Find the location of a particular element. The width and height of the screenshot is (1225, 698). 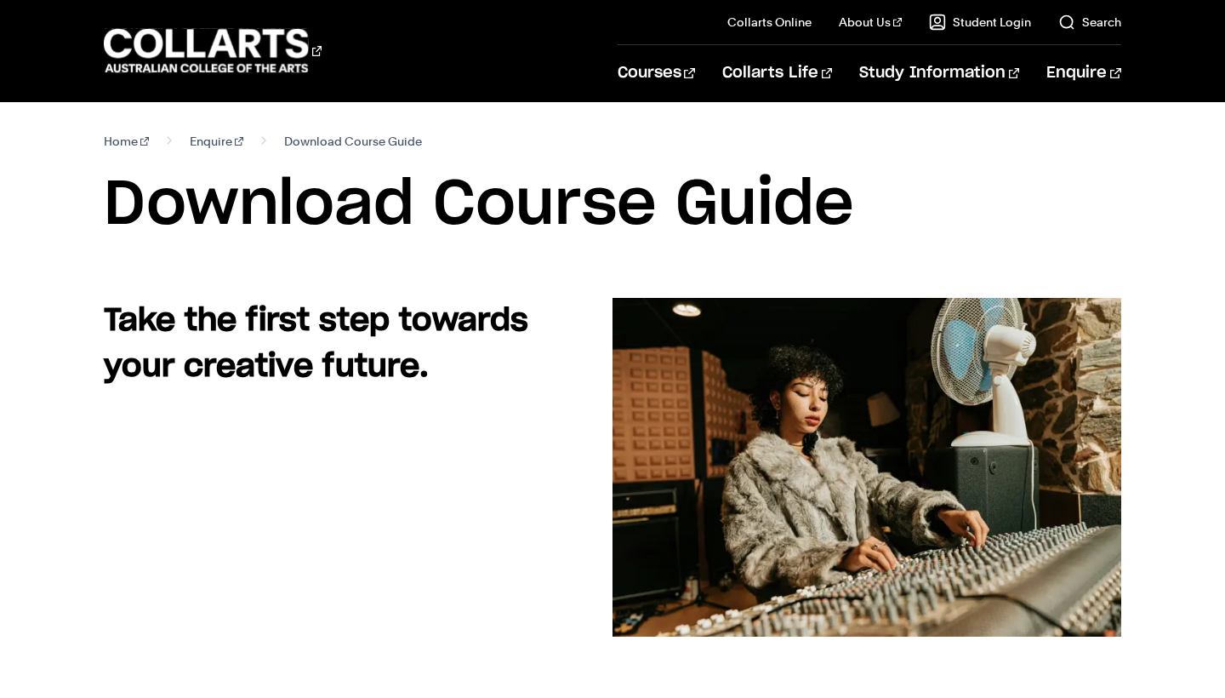

a: Courses is located at coordinates (656, 73).